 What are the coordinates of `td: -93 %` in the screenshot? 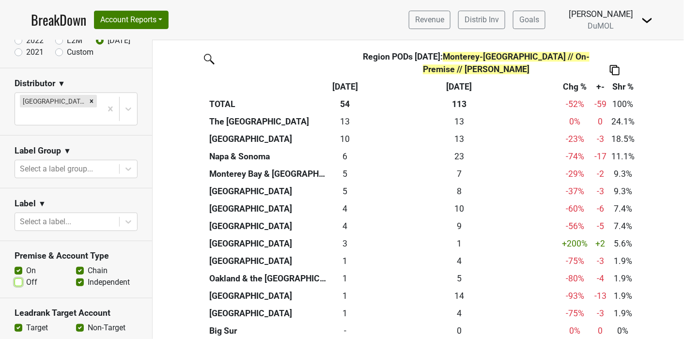 It's located at (575, 296).